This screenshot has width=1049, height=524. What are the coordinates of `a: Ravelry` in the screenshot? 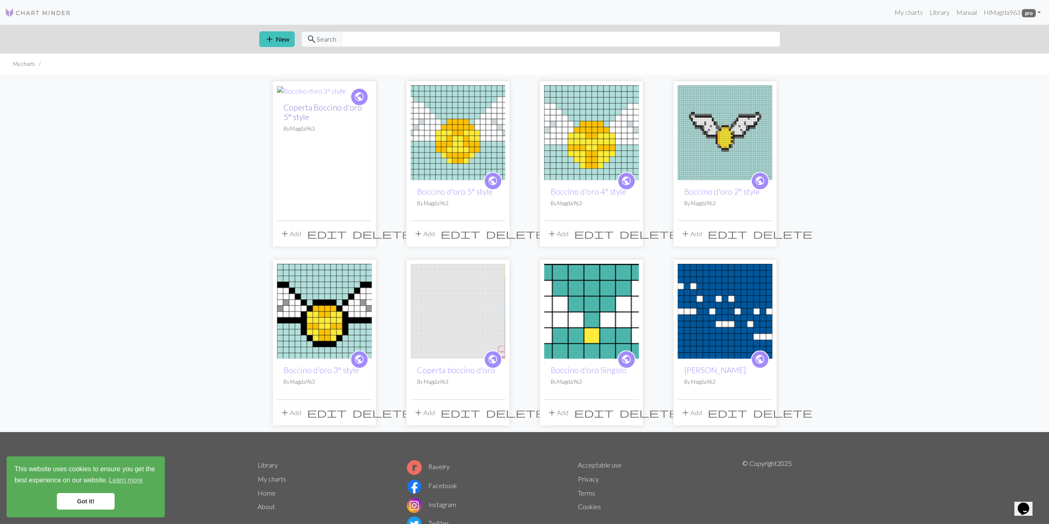 It's located at (428, 466).